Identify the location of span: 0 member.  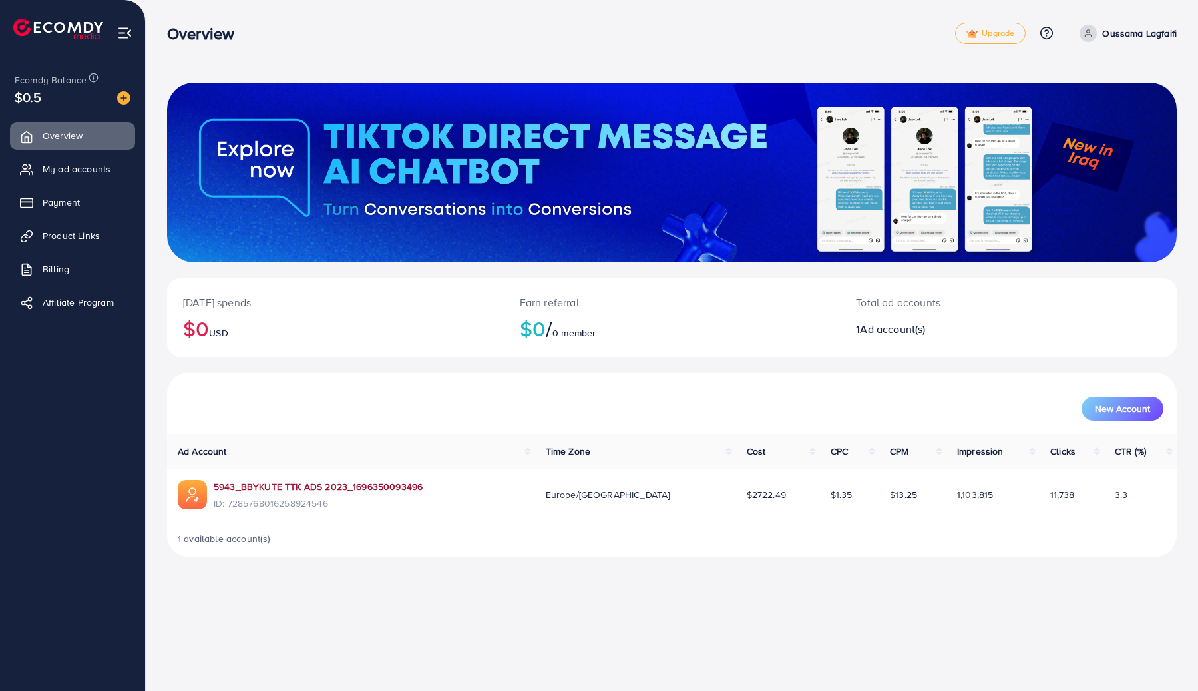
(574, 333).